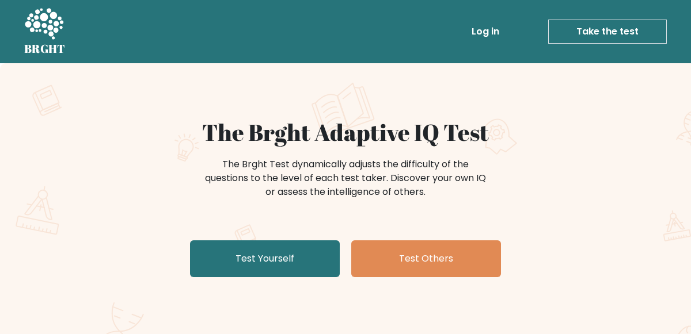 Image resolution: width=691 pixels, height=334 pixels. What do you see at coordinates (426, 259) in the screenshot?
I see `a: Test Others` at bounding box center [426, 259].